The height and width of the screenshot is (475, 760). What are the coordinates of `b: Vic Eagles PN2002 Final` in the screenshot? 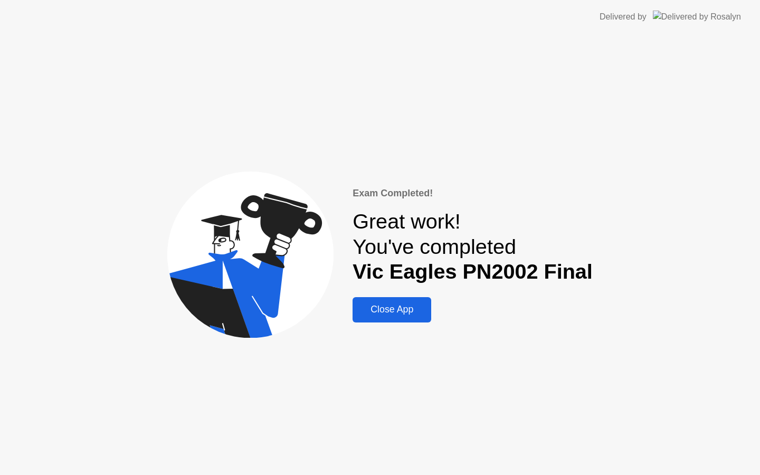 It's located at (472, 271).